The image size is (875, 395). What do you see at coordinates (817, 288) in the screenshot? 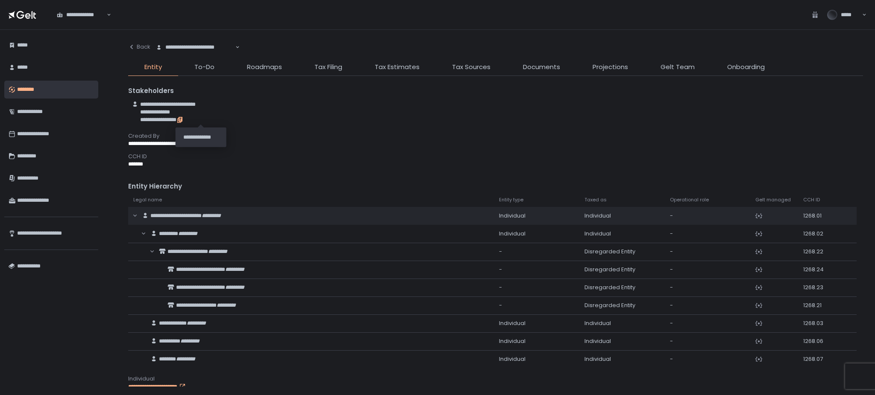
I see `div: 1268.23` at bounding box center [817, 288].